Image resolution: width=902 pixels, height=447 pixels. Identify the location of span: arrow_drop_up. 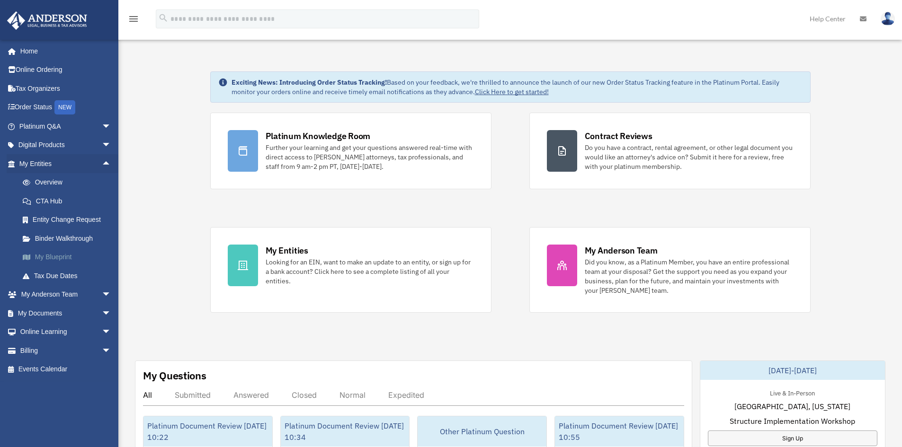
(111, 164).